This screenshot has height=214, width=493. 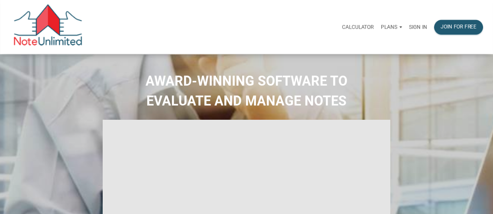 I want to click on a: Sign in, so click(x=418, y=27).